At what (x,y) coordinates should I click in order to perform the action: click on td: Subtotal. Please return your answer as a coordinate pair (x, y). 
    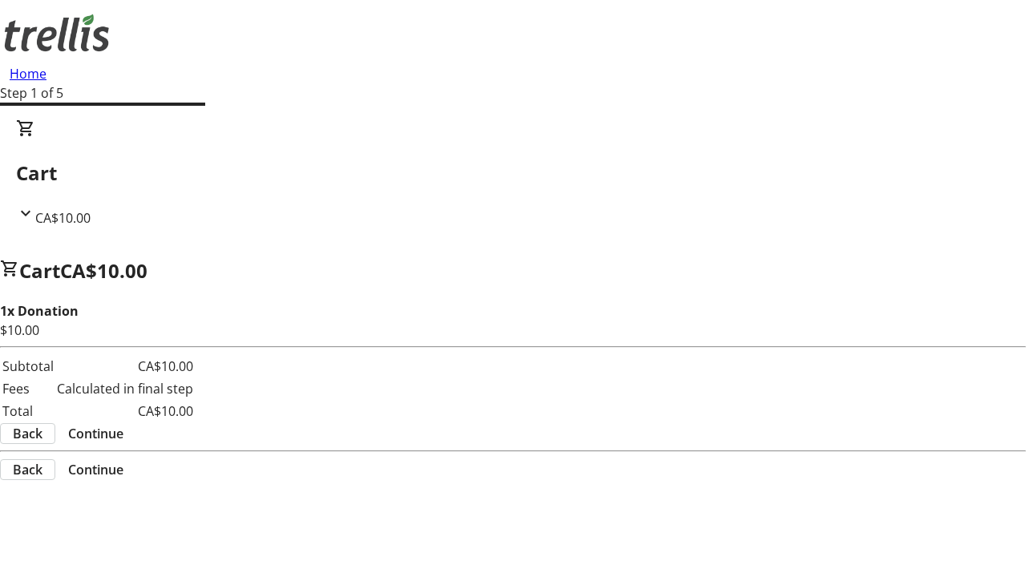
    Looking at the image, I should click on (28, 366).